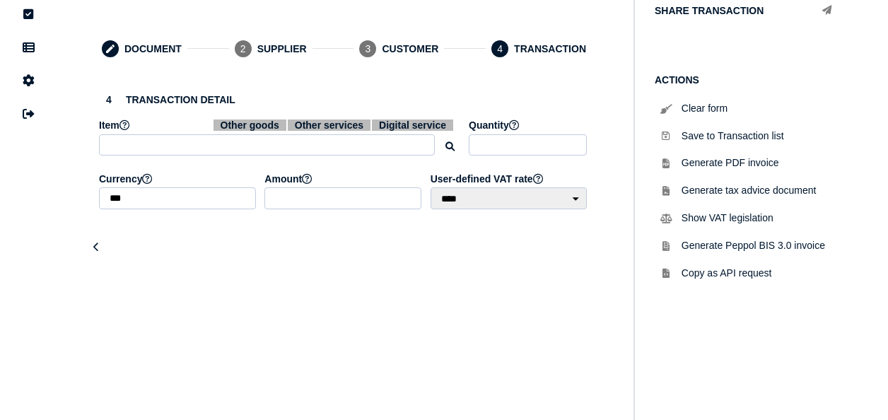  Describe the element at coordinates (709, 11) in the screenshot. I see `h1: Share transaction` at that location.